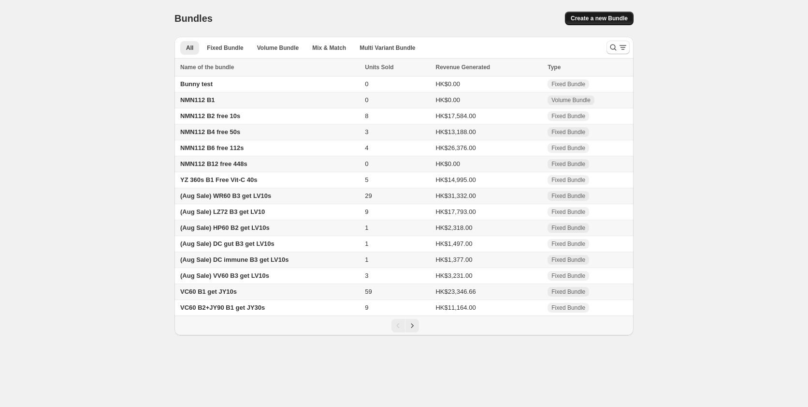 This screenshot has width=808, height=407. What do you see at coordinates (455, 291) in the screenshot?
I see `span: HK$23,346.66` at bounding box center [455, 291].